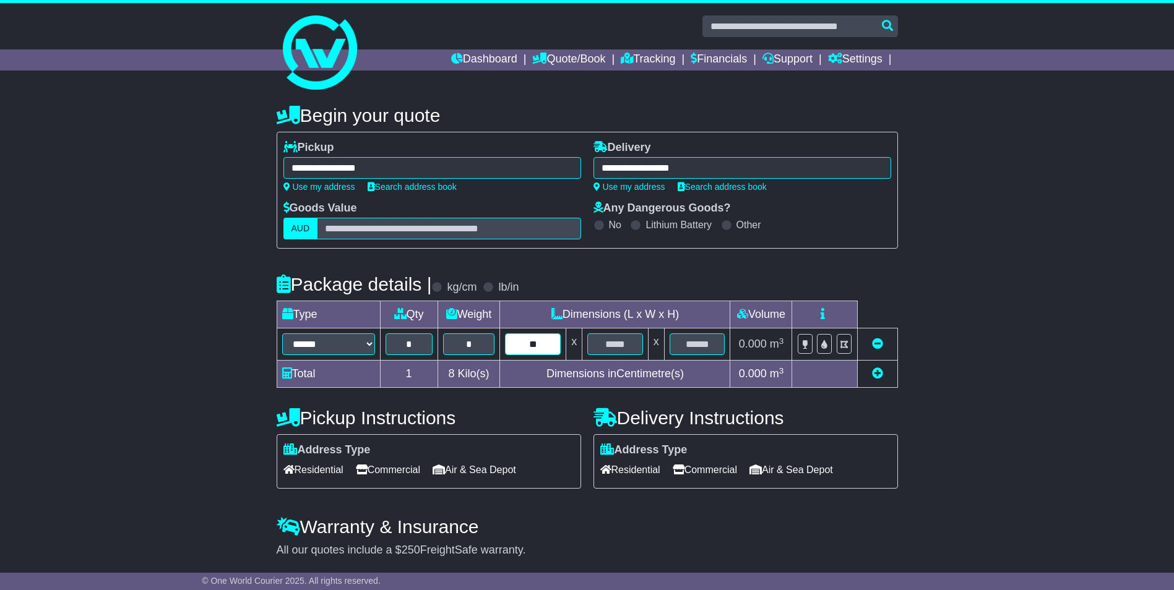  What do you see at coordinates (587, 115) in the screenshot?
I see `h4: Begin your quote` at bounding box center [587, 115].